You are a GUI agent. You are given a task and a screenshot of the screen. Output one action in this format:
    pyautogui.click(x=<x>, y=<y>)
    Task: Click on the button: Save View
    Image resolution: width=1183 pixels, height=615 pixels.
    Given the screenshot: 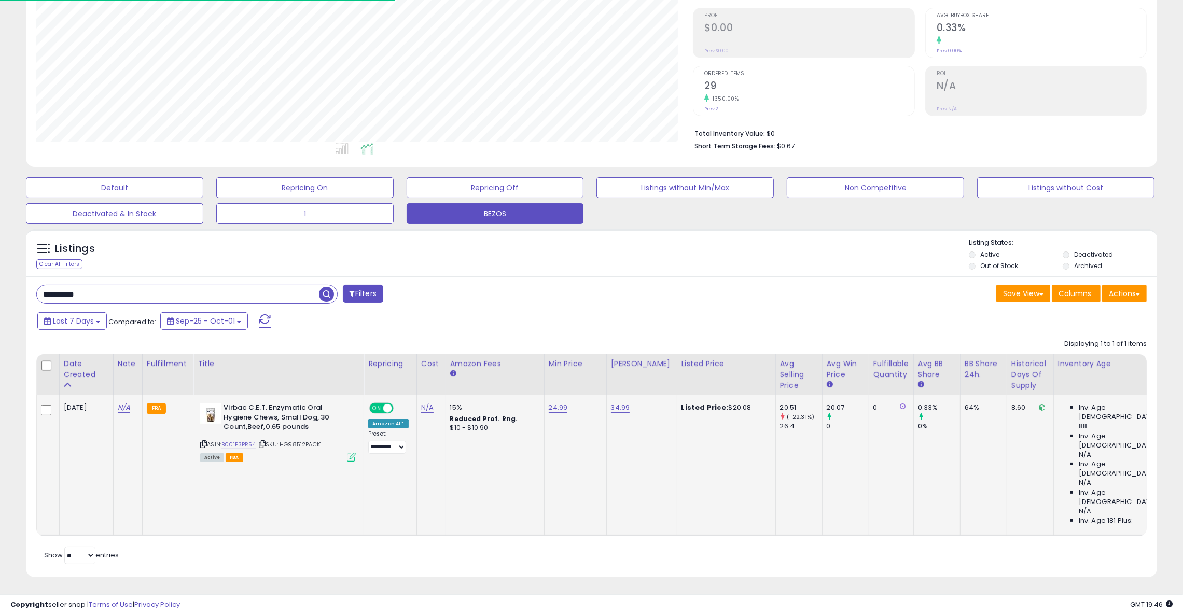 What is the action you would take?
    pyautogui.click(x=1023, y=294)
    